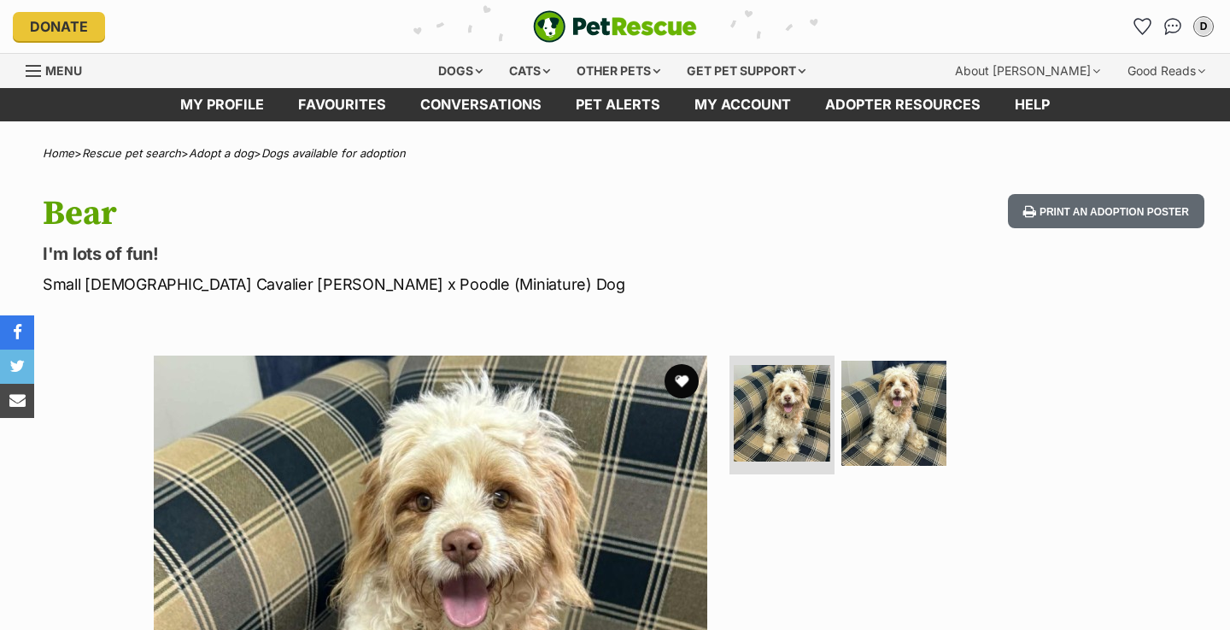  What do you see at coordinates (1107, 211) in the screenshot?
I see `button: Print an adoption poster` at bounding box center [1107, 211].